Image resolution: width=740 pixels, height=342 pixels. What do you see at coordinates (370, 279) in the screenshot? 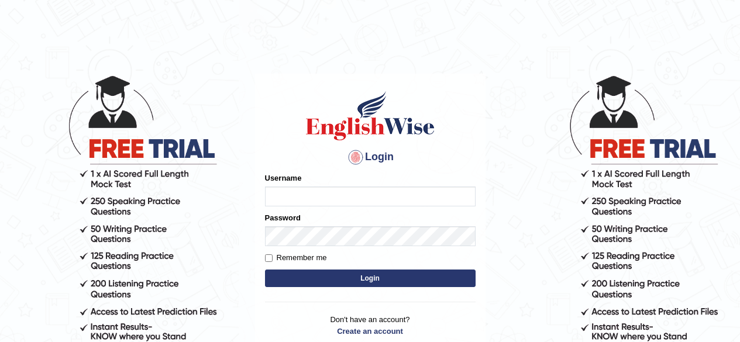
I see `button: Login` at bounding box center [370, 279].